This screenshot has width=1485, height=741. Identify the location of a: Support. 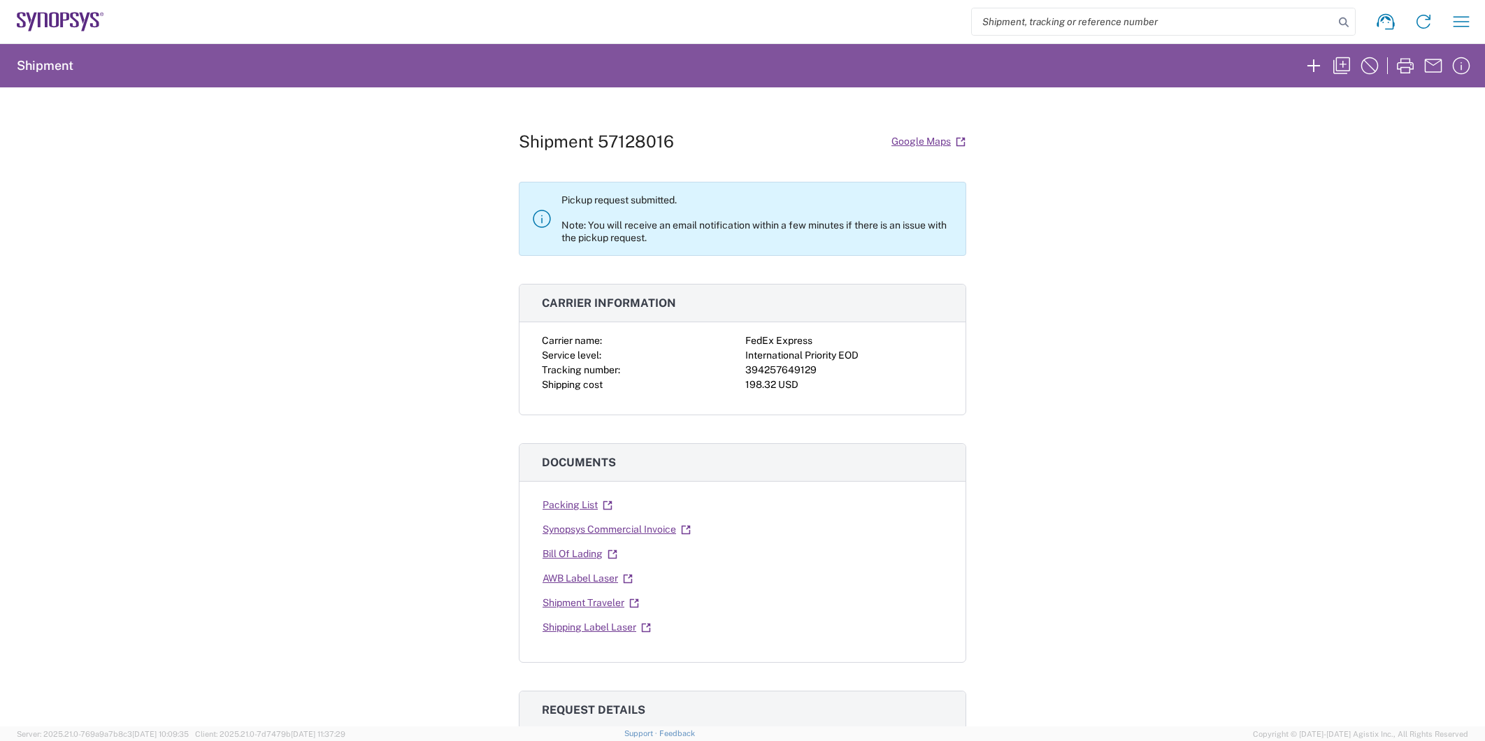
(642, 733).